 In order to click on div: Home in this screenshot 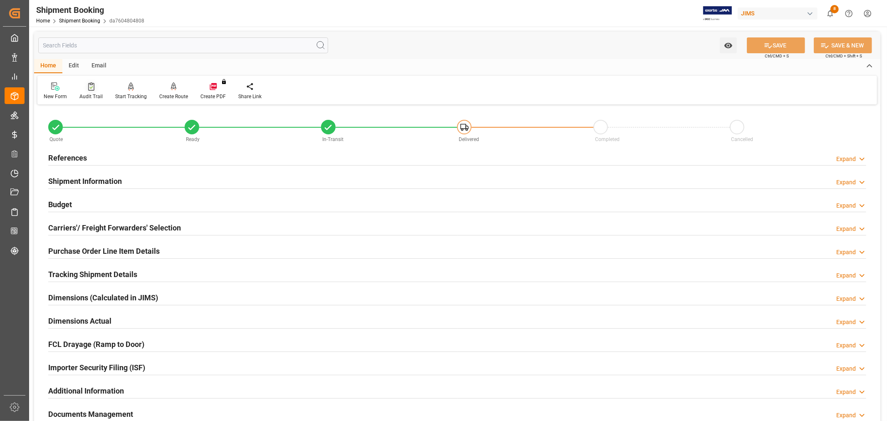, I will do `click(48, 66)`.